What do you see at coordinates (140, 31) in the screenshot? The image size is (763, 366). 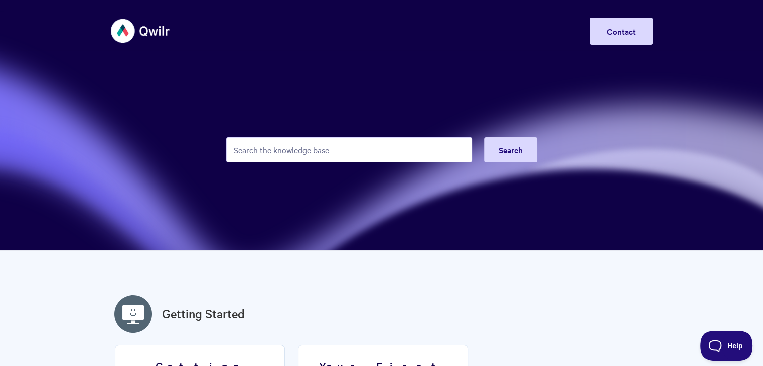 I see `img: Qwilr Help Center` at bounding box center [140, 31].